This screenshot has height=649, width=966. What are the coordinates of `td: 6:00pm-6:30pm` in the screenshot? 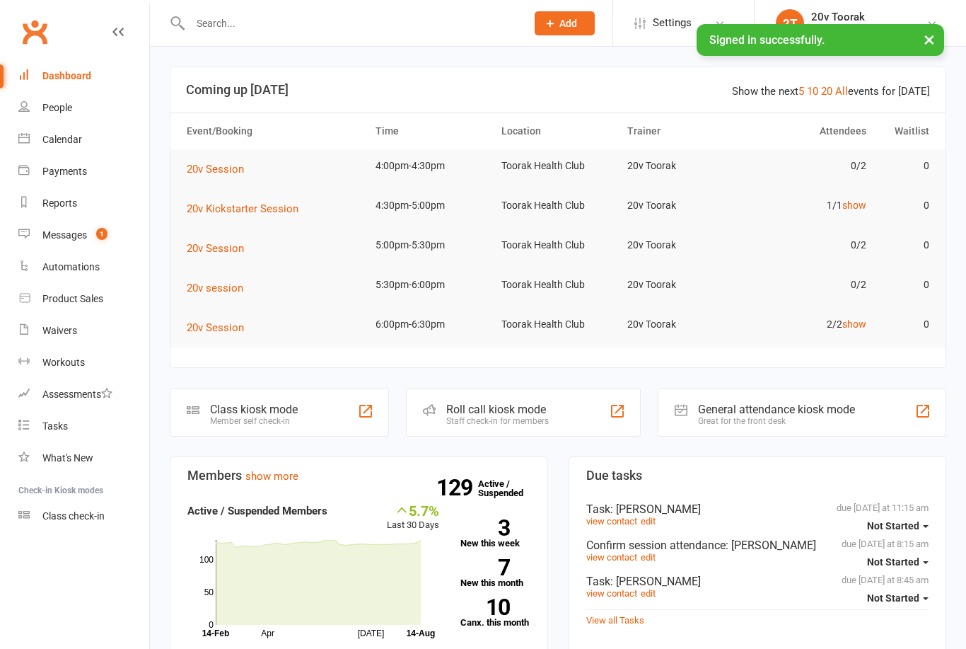 It's located at (432, 324).